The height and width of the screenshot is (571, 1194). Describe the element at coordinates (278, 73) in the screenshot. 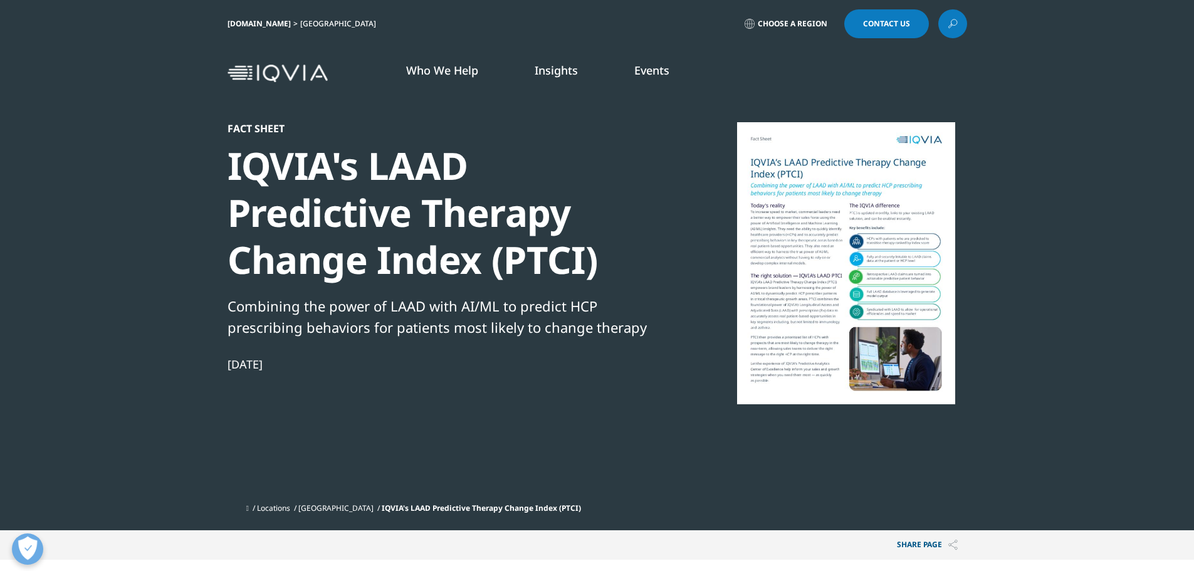

I see `img: IQVIA Healthcare Information Technology and Pharma Clinical Research Company` at that location.